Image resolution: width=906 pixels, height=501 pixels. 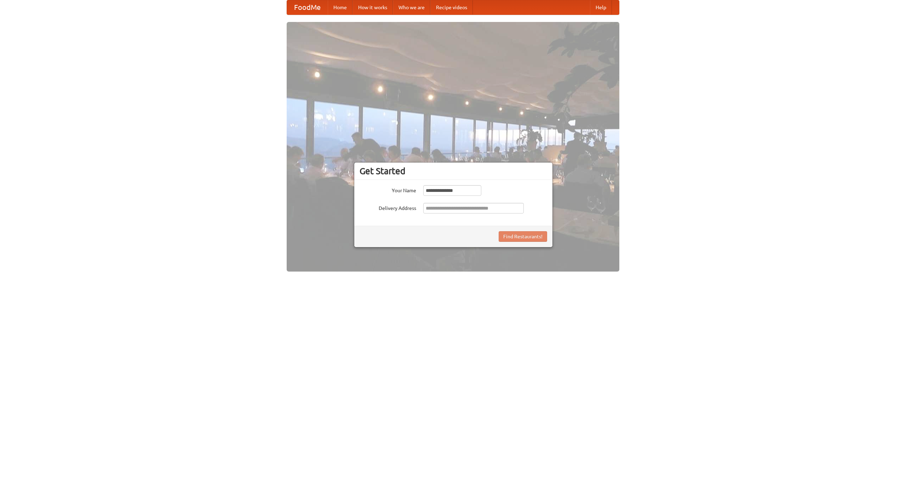 I want to click on a: FoodMe, so click(x=307, y=7).